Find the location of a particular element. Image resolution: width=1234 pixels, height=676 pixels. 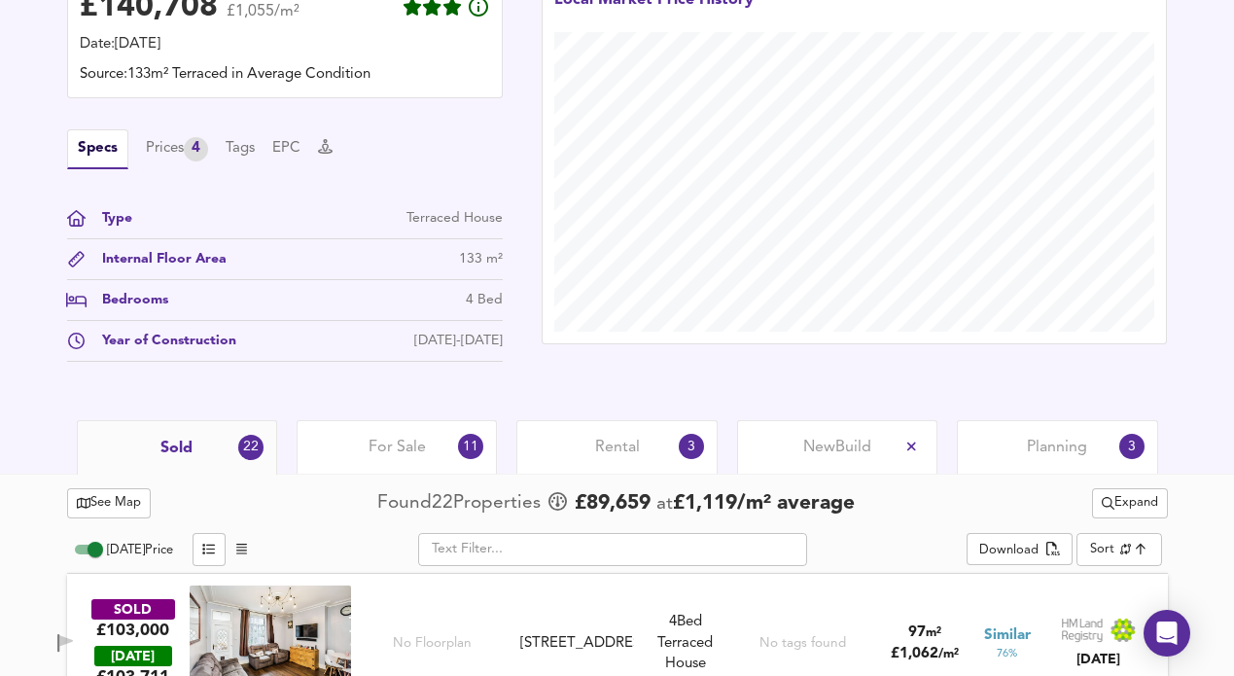

button: See Map is located at coordinates (109, 503).